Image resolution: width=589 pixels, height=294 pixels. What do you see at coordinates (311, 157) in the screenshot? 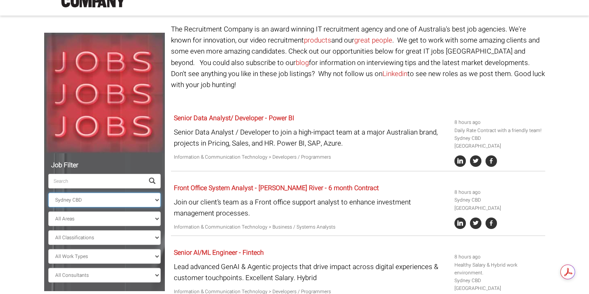
I see `p: Information & Communication Technology > Developers / Programmers` at bounding box center [311, 157].